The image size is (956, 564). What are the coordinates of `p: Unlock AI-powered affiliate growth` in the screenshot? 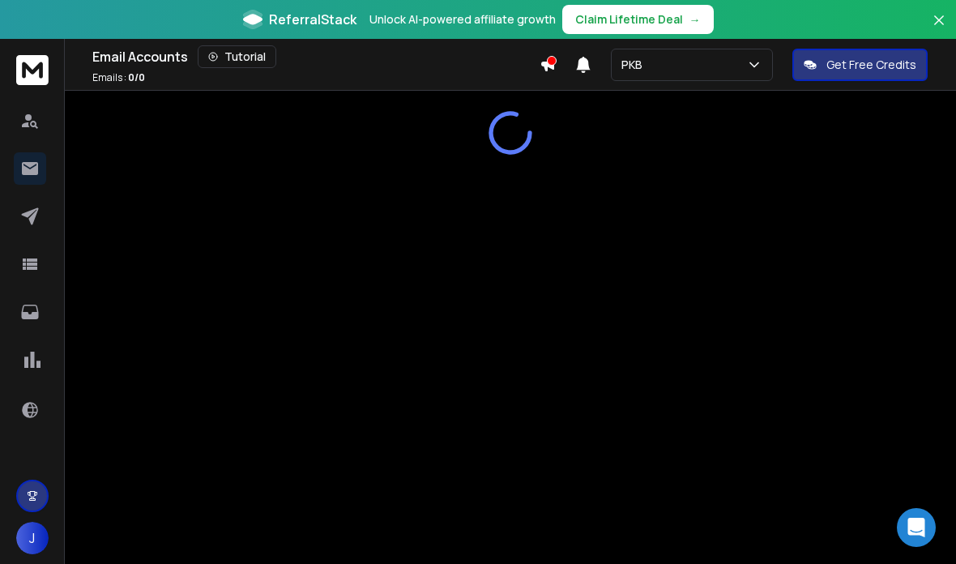 It's located at (462, 19).